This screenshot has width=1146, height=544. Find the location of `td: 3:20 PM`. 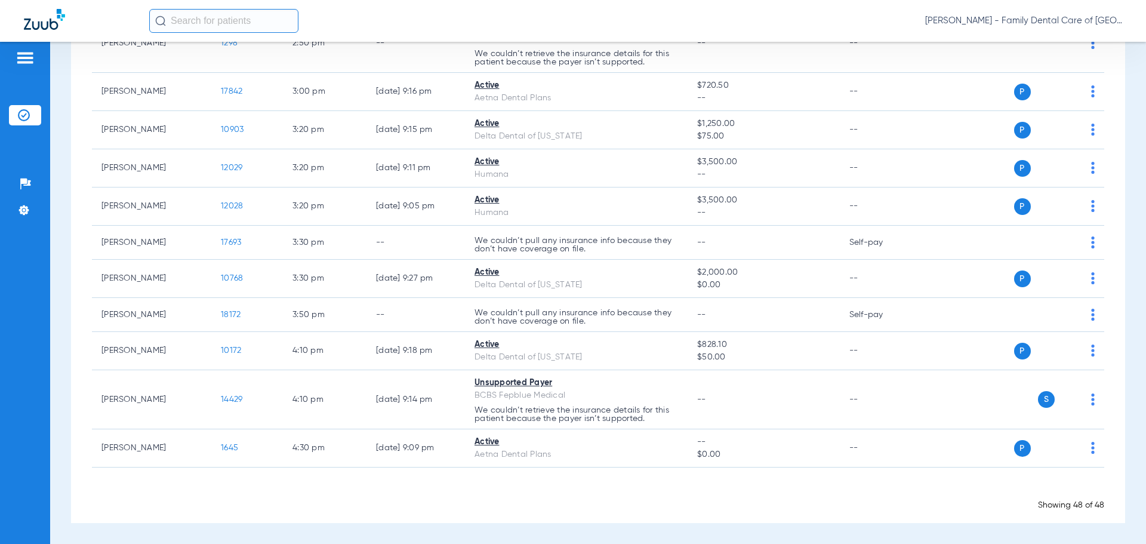

td: 3:20 PM is located at coordinates (325, 130).